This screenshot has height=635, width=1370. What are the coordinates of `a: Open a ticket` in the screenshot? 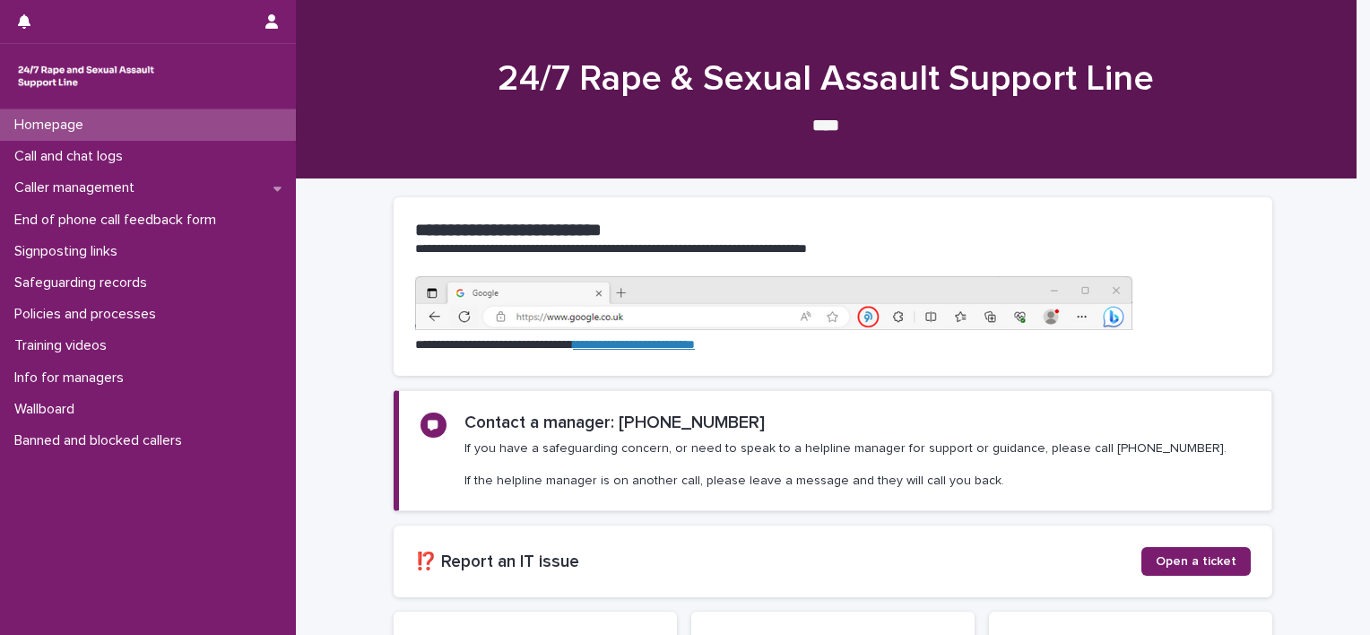 It's located at (1196, 561).